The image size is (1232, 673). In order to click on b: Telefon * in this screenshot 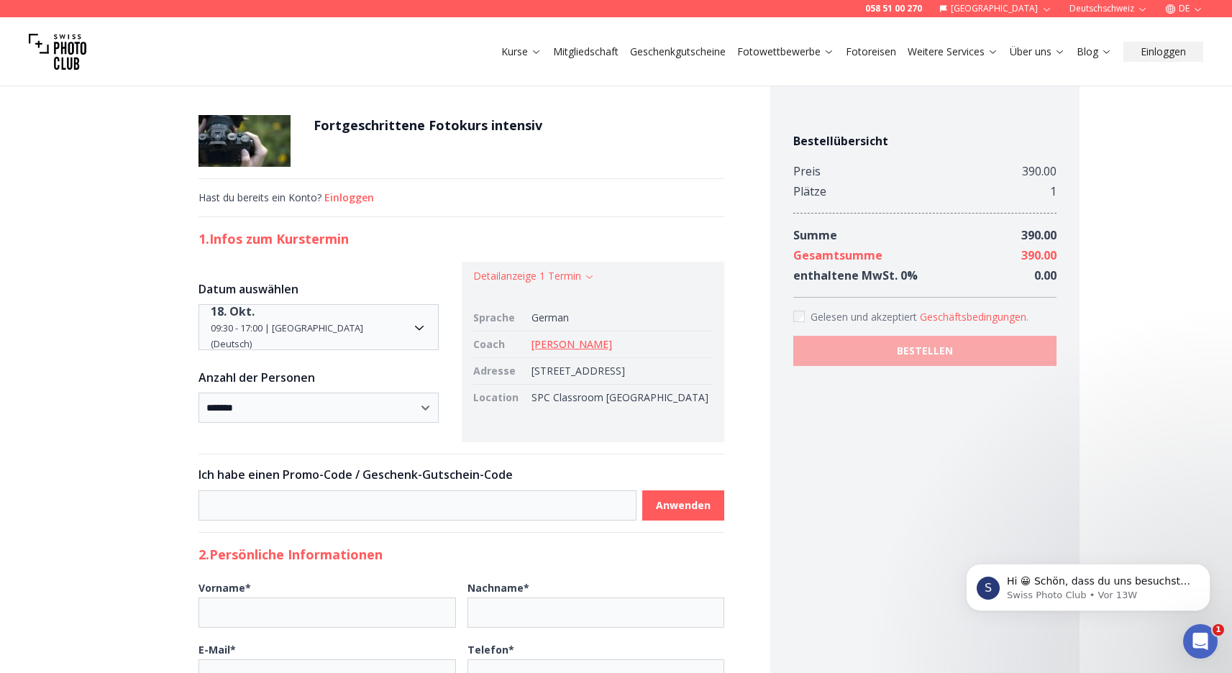, I will do `click(490, 649)`.